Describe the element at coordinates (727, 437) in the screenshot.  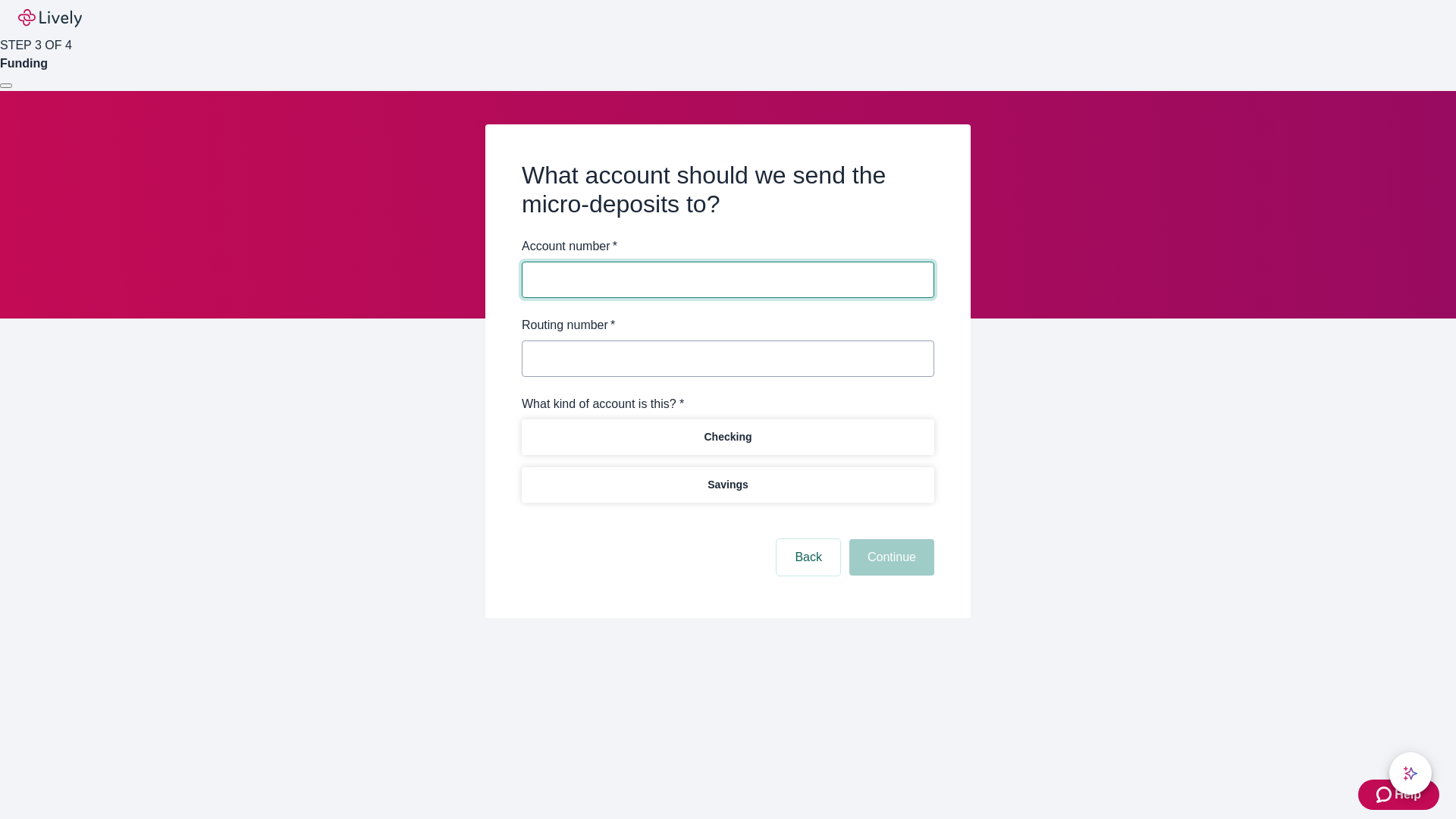
I see `p: Checking` at that location.